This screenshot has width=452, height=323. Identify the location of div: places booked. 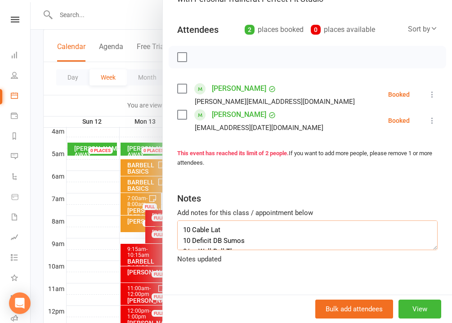
(274, 30).